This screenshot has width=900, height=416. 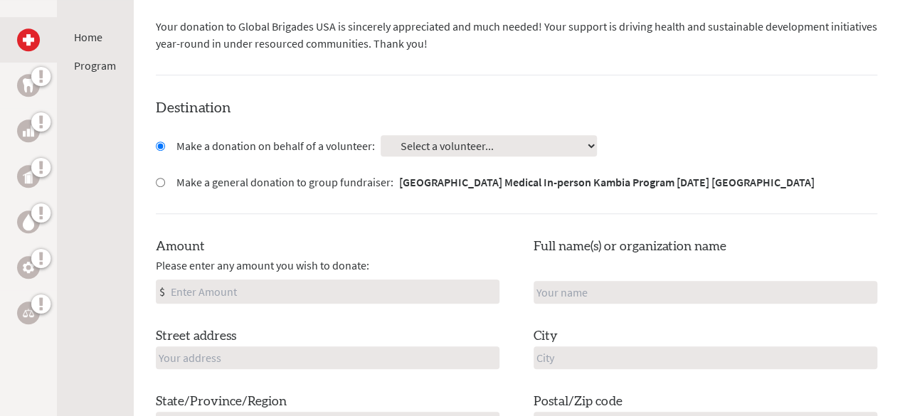 I want to click on a: Business, so click(x=28, y=131).